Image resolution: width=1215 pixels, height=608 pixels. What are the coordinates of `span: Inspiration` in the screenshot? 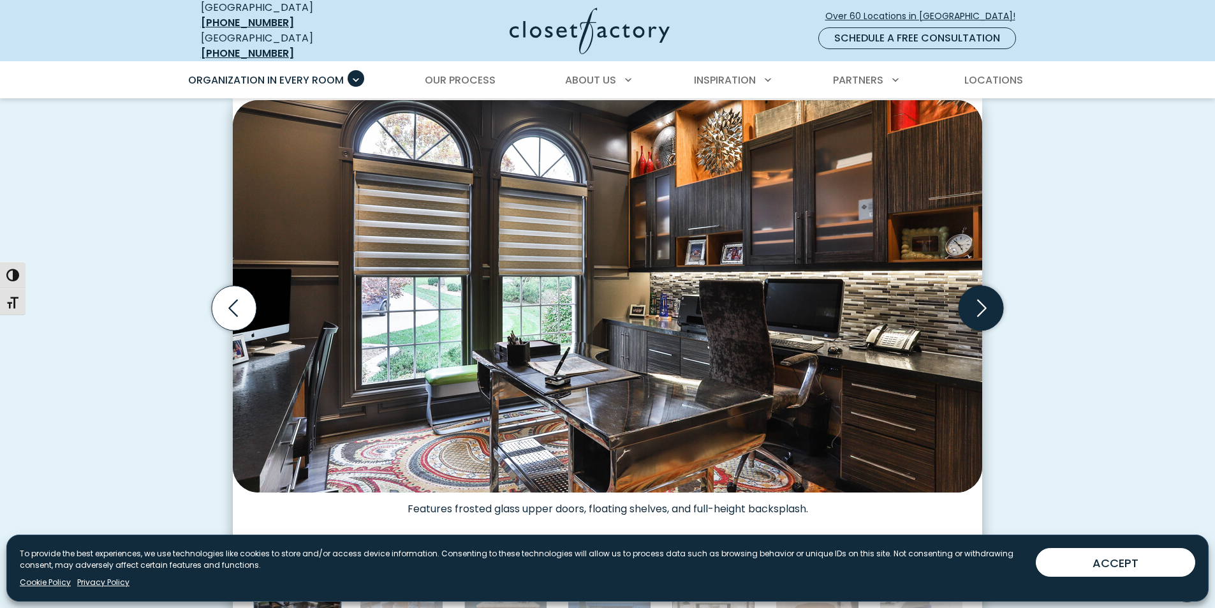 It's located at (725, 80).